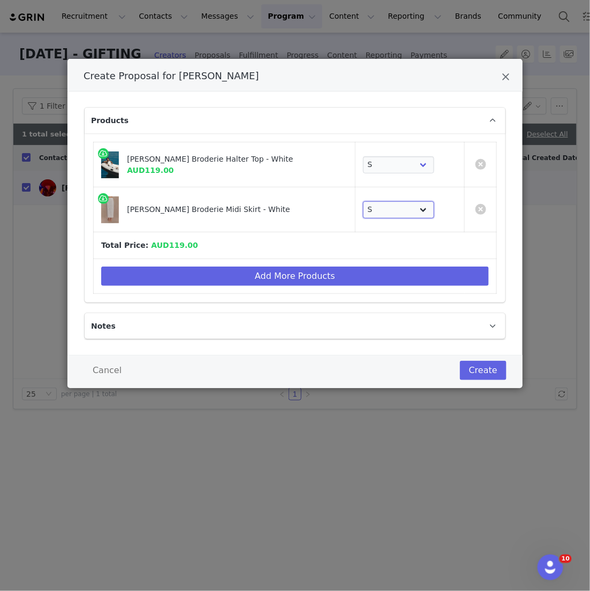 The width and height of the screenshot is (590, 591). I want to click on button: Create, so click(483, 371).